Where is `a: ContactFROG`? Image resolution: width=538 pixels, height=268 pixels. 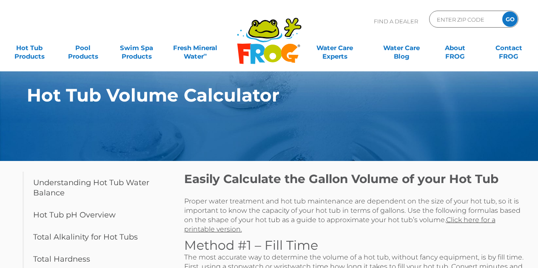 a: ContactFROG is located at coordinates (508, 48).